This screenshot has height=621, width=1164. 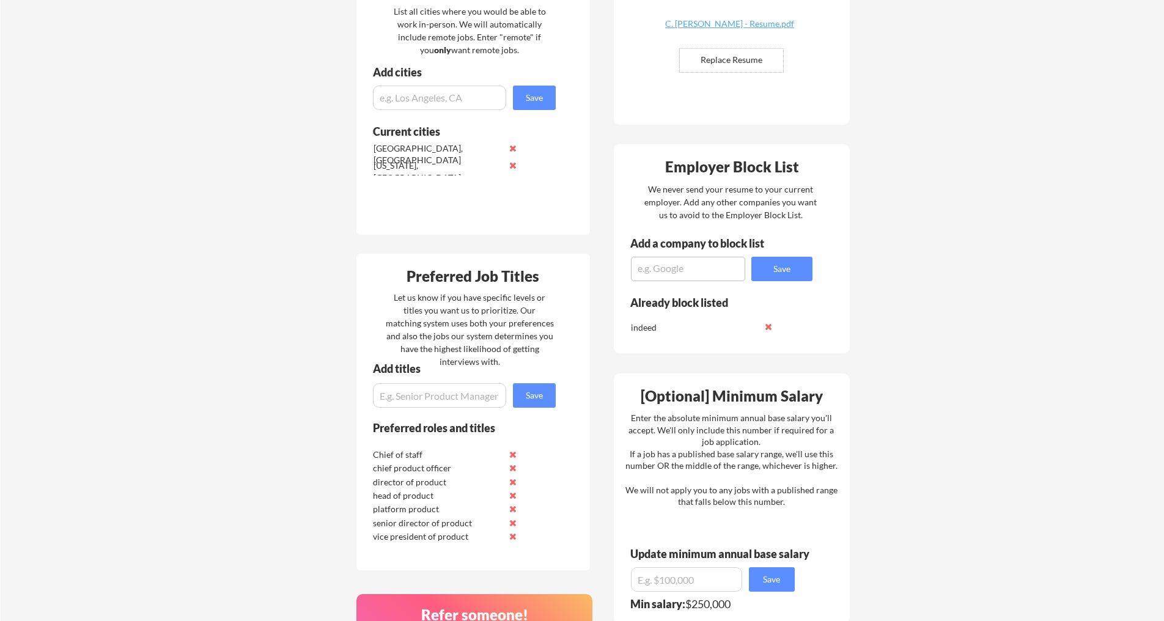 What do you see at coordinates (437, 468) in the screenshot?
I see `div: chief product officer` at bounding box center [437, 468].